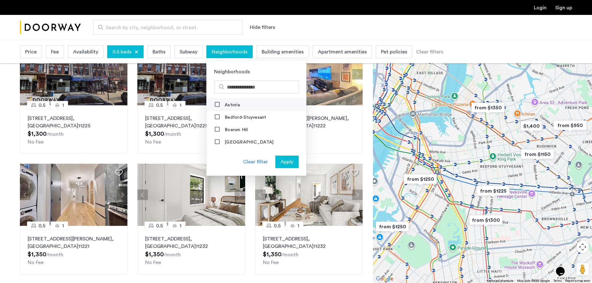 This screenshot has width=592, height=283. What do you see at coordinates (55, 52) in the screenshot?
I see `span: Fee` at bounding box center [55, 52].